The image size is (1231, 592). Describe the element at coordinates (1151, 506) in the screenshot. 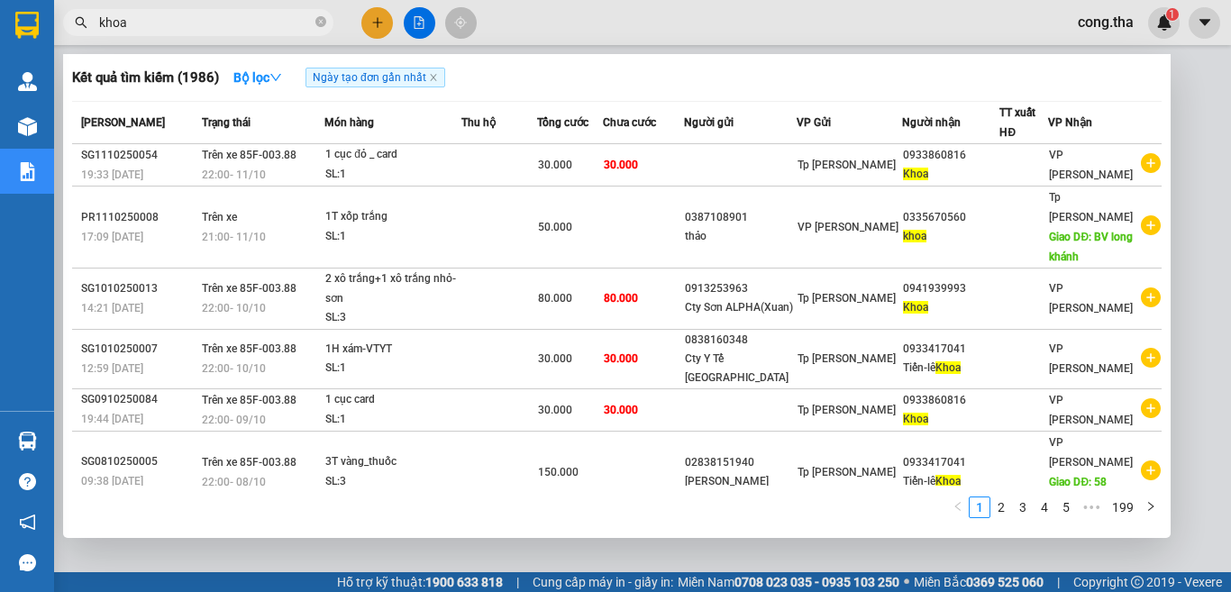

I see `span: right` at that location.